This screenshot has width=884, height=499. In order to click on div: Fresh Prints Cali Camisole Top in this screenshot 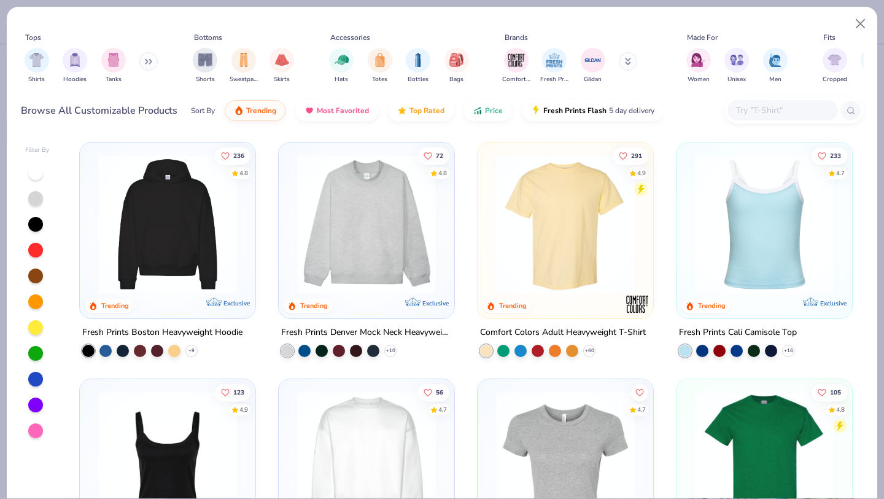, I will do `click(738, 332)`.